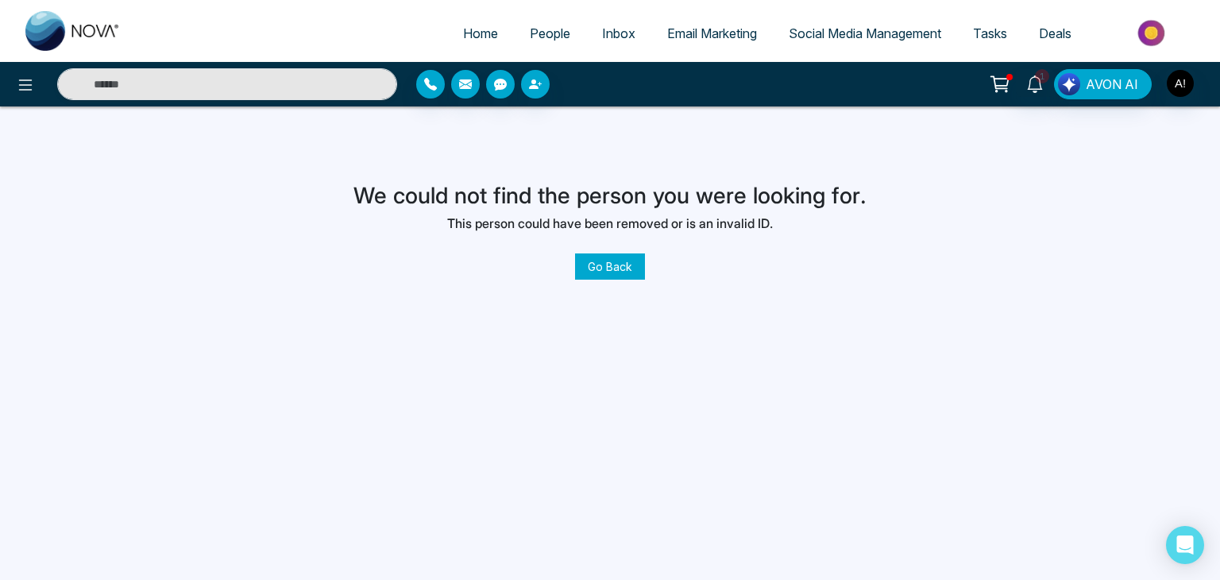 Image resolution: width=1220 pixels, height=580 pixels. I want to click on a: Email Marketing, so click(712, 33).